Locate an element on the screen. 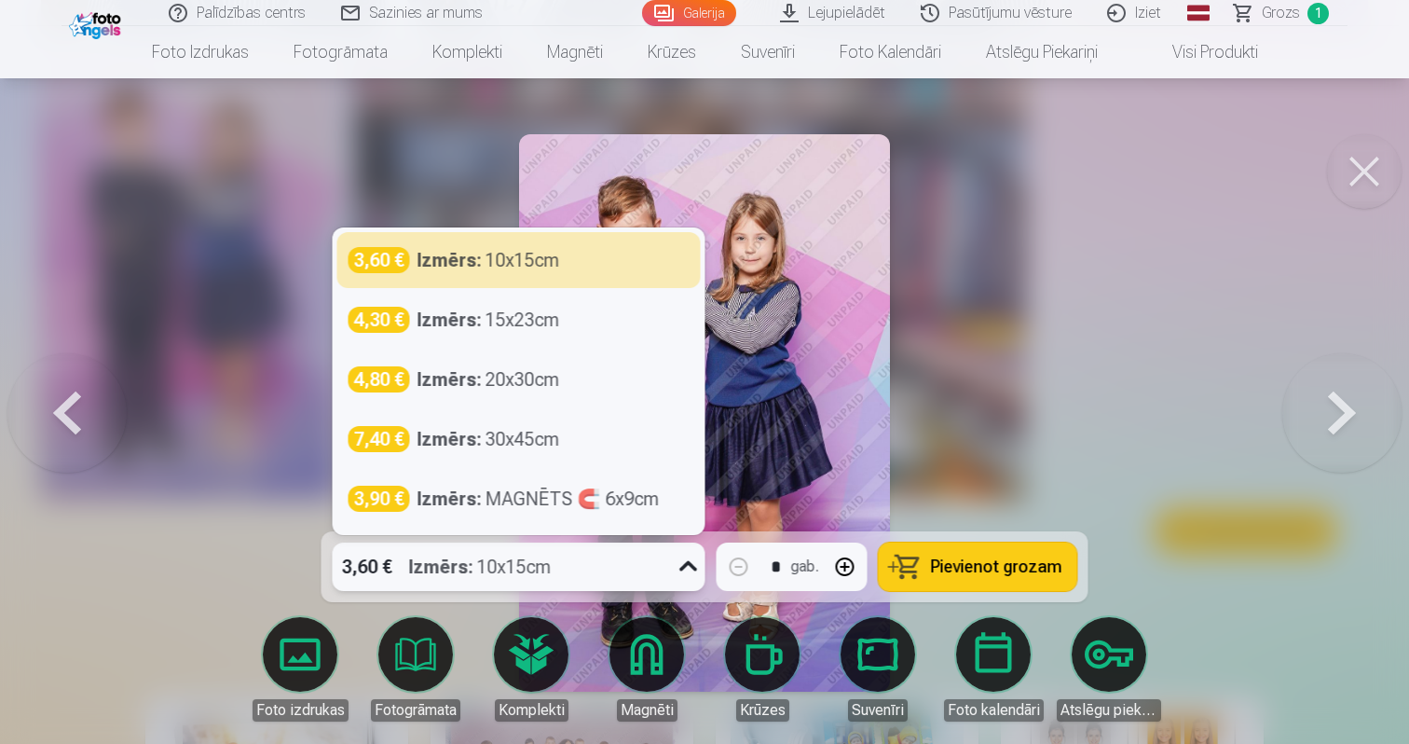  div: MAGNĒTS 🧲 6x9cm is located at coordinates (539, 499).